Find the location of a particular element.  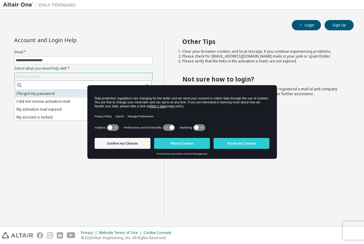

li: Please verify that the links in the activation e-mails are not expired. is located at coordinates (263, 61).